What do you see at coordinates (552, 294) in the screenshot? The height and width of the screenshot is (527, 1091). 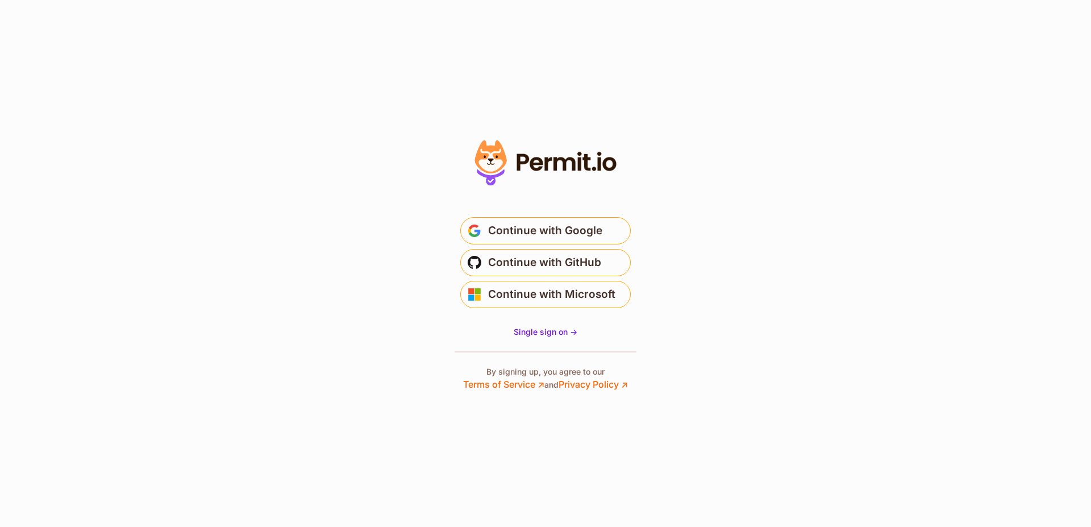 I see `span: Continue with Microsoft` at bounding box center [552, 294].